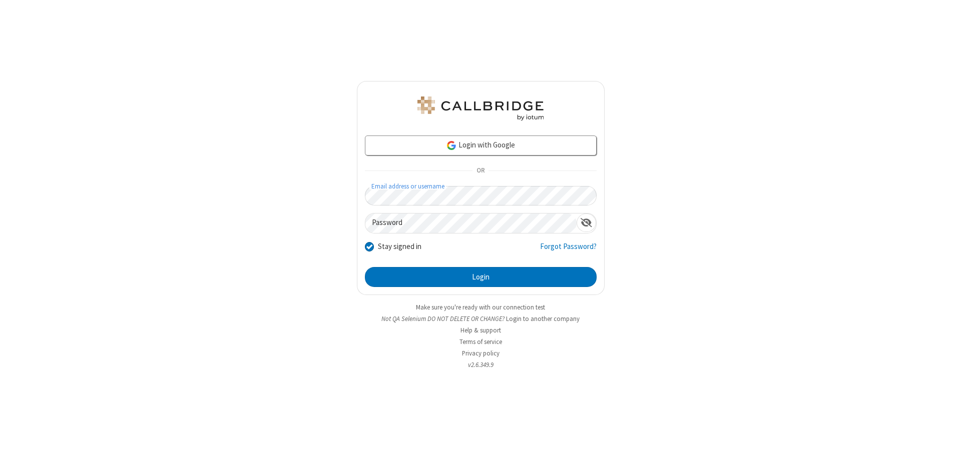  What do you see at coordinates (480, 109) in the screenshot?
I see `img: QA Selenium DO NOT DELETE OR CHANGE` at bounding box center [480, 109].